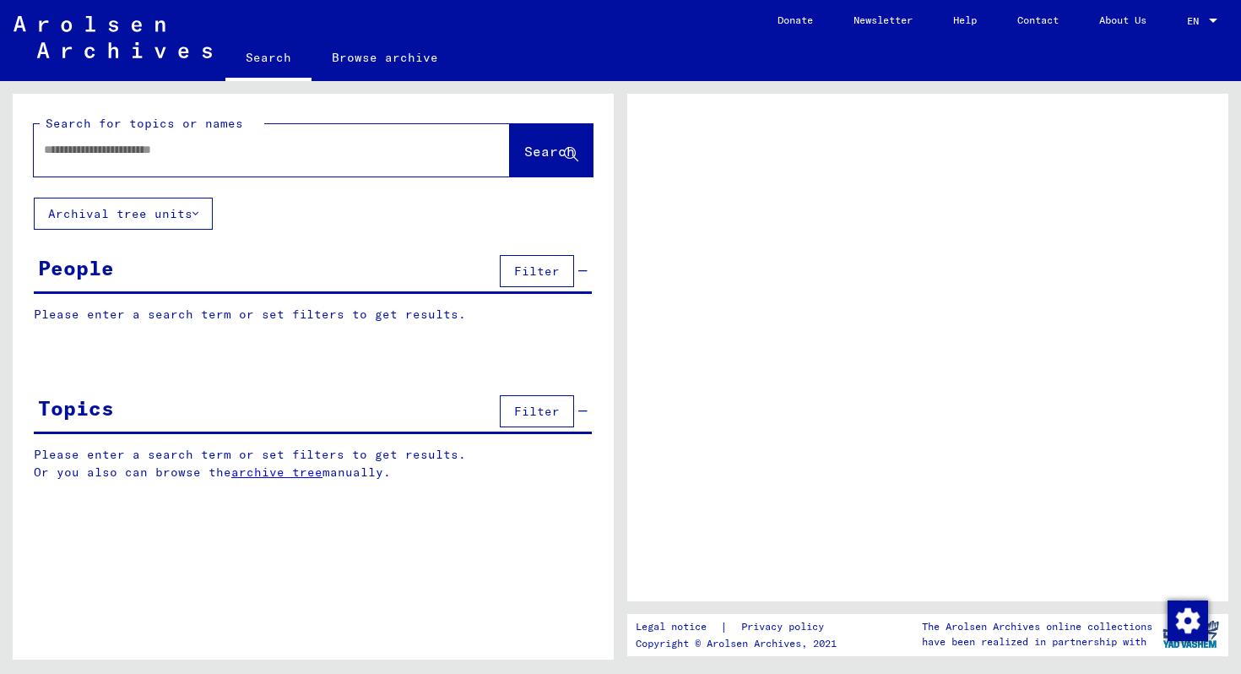  I want to click on button: Search, so click(551, 150).